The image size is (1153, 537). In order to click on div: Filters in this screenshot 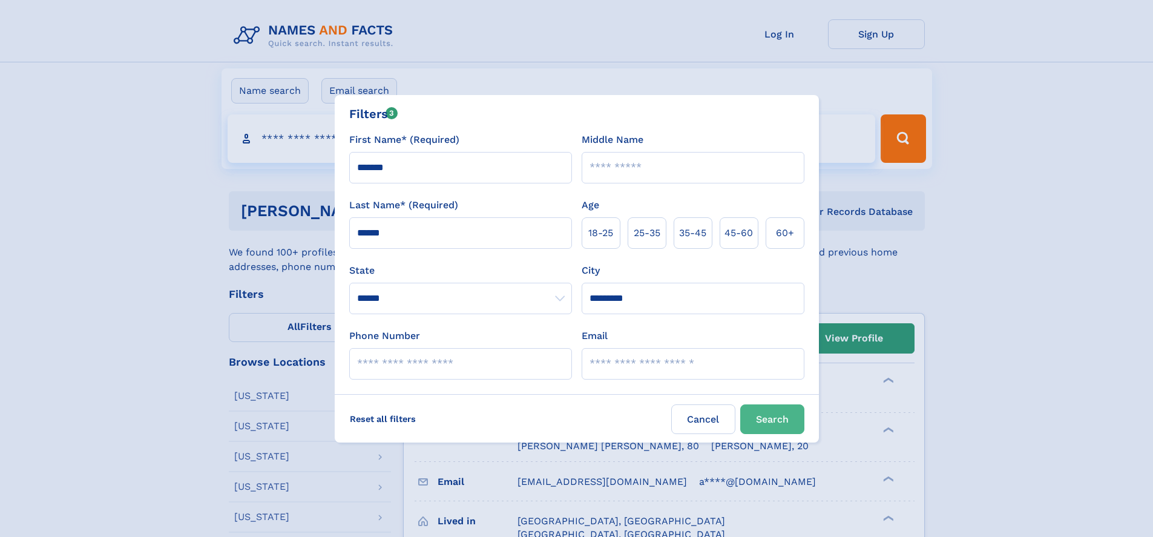, I will do `click(374, 114)`.